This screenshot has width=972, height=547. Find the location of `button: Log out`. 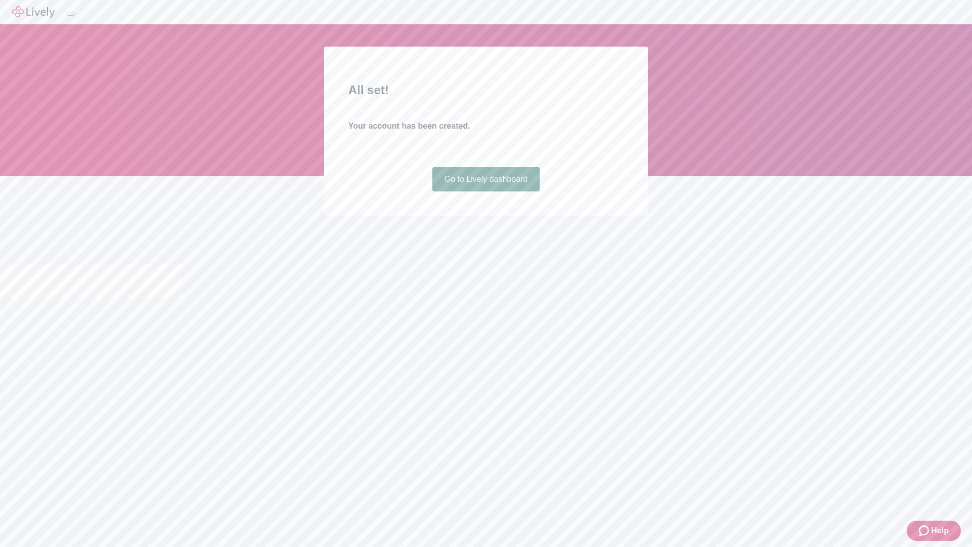

button: Log out is located at coordinates (71, 14).